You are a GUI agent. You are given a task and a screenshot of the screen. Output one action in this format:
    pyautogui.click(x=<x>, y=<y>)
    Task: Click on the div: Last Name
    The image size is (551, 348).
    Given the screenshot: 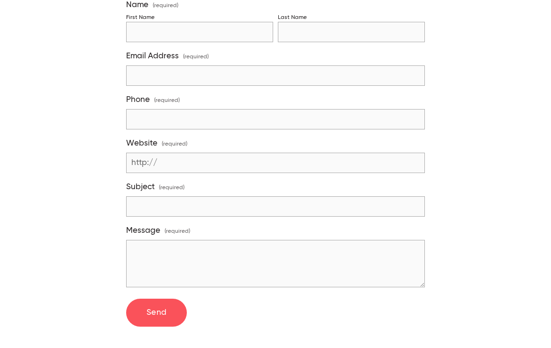 What is the action you would take?
    pyautogui.click(x=292, y=18)
    